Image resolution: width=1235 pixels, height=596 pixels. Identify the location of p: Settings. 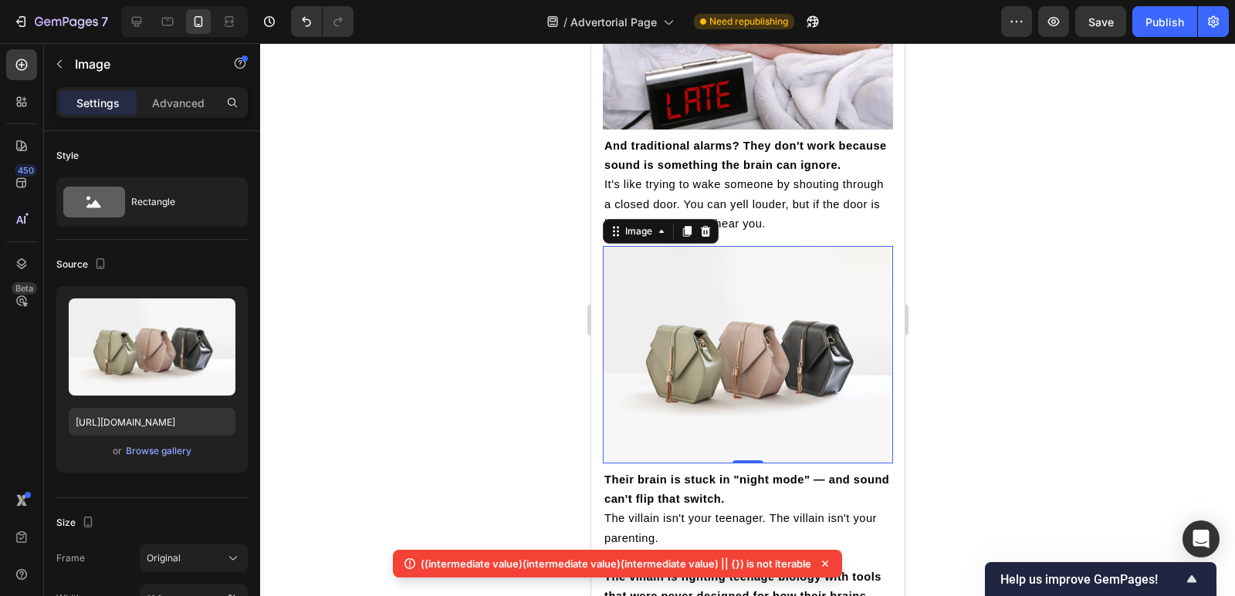
(98, 103).